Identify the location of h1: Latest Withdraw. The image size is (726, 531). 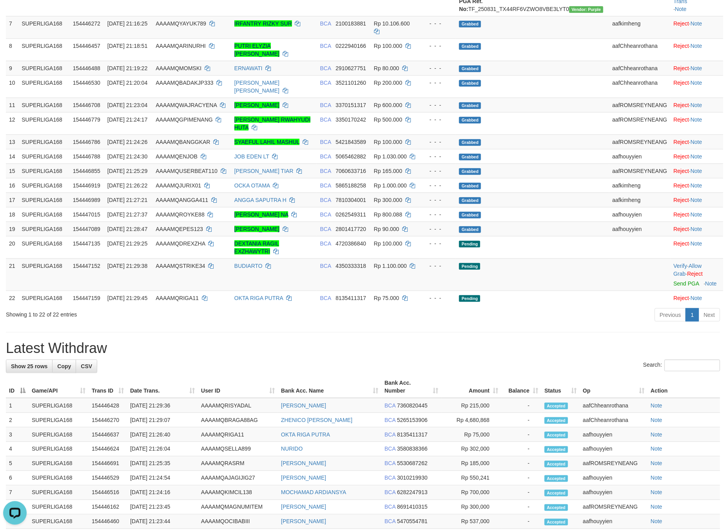
(363, 348).